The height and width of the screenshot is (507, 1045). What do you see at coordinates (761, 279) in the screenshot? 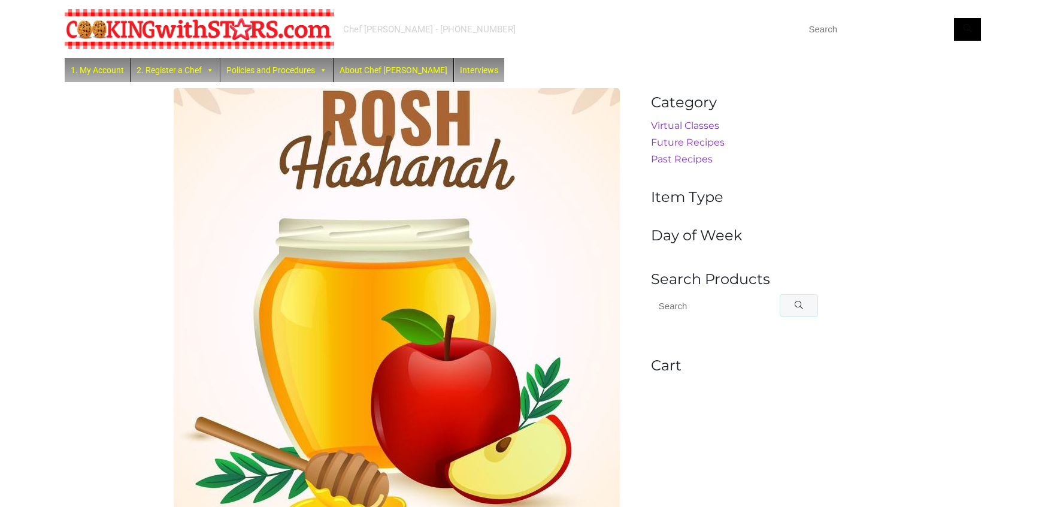
I see `h4: Search Products` at bounding box center [761, 279].